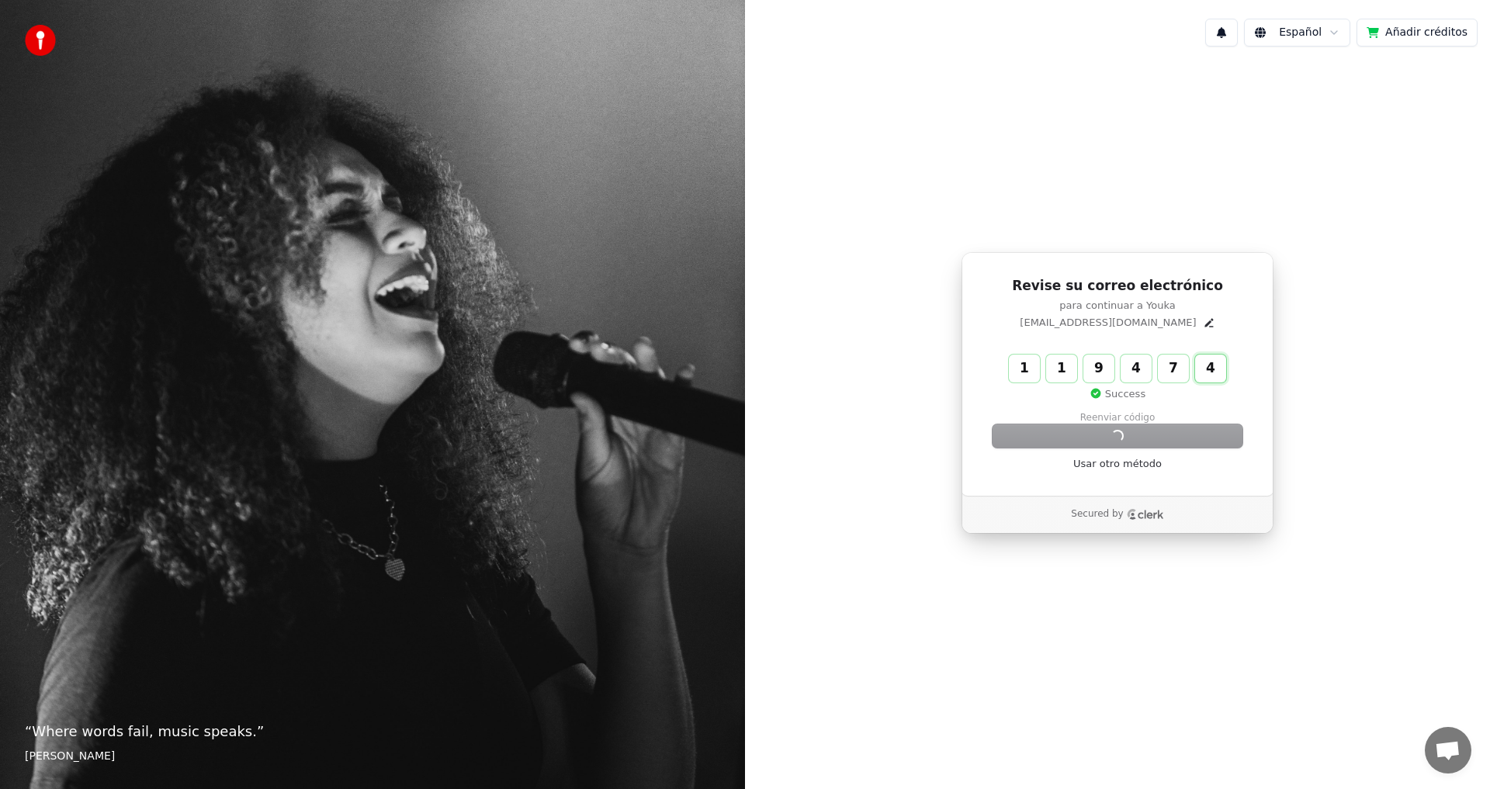  Describe the element at coordinates (1118, 286) in the screenshot. I see `h1: Revise su correo electrónico` at that location.